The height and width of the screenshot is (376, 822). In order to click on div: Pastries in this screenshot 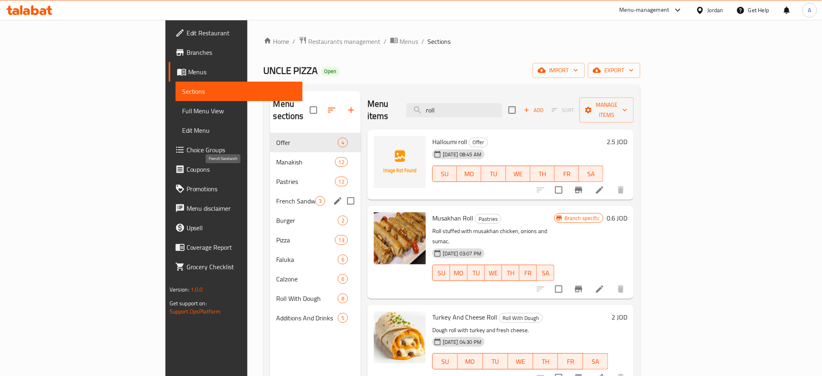, I will do `click(306, 181)`.